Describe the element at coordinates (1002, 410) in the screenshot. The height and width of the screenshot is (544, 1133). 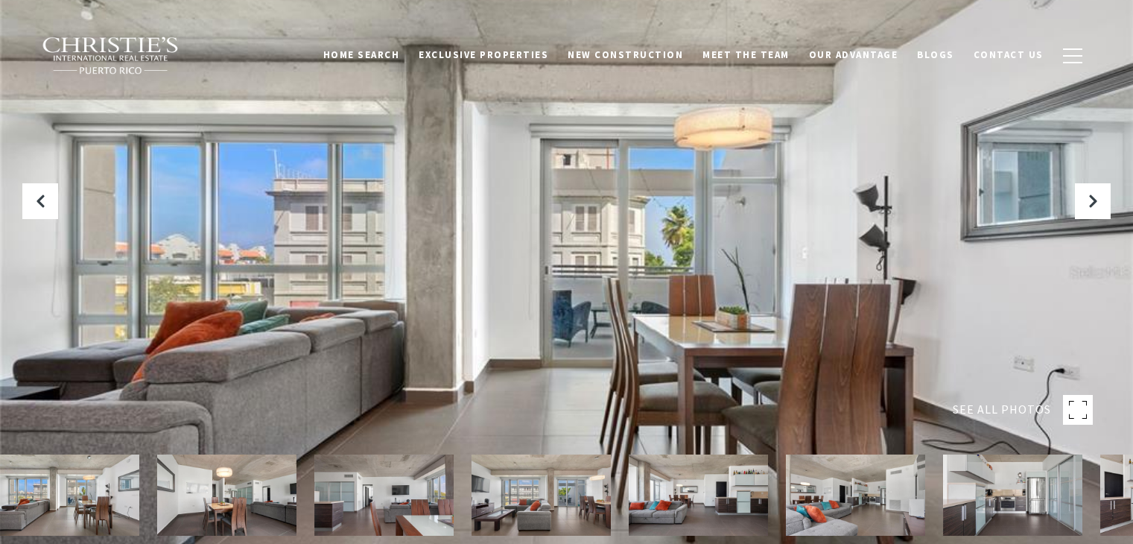
I see `span: SEE ALL PHOTOS` at that location.